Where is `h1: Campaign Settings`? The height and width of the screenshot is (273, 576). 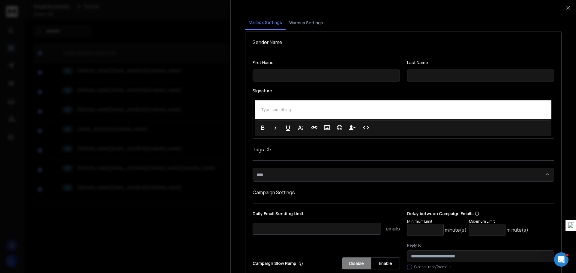
h1: Campaign Settings is located at coordinates (403, 193).